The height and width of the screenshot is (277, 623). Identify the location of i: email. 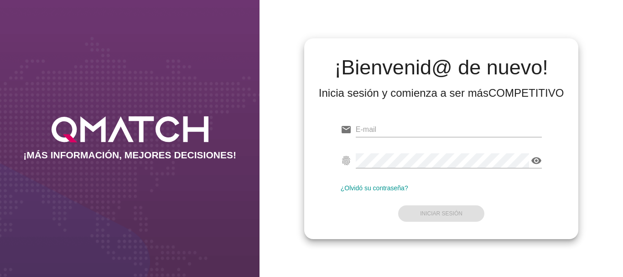
(346, 129).